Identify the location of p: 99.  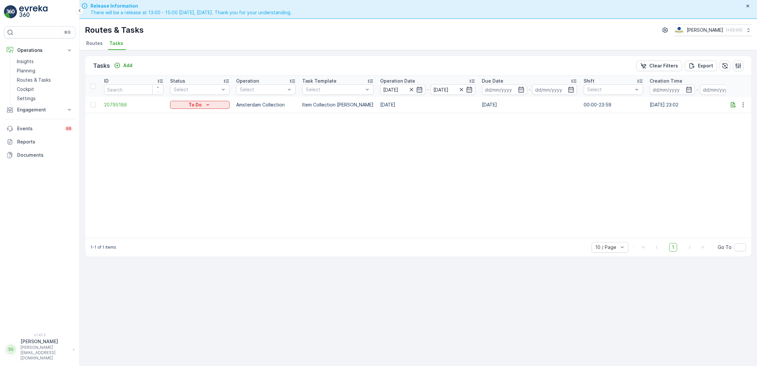
(69, 129).